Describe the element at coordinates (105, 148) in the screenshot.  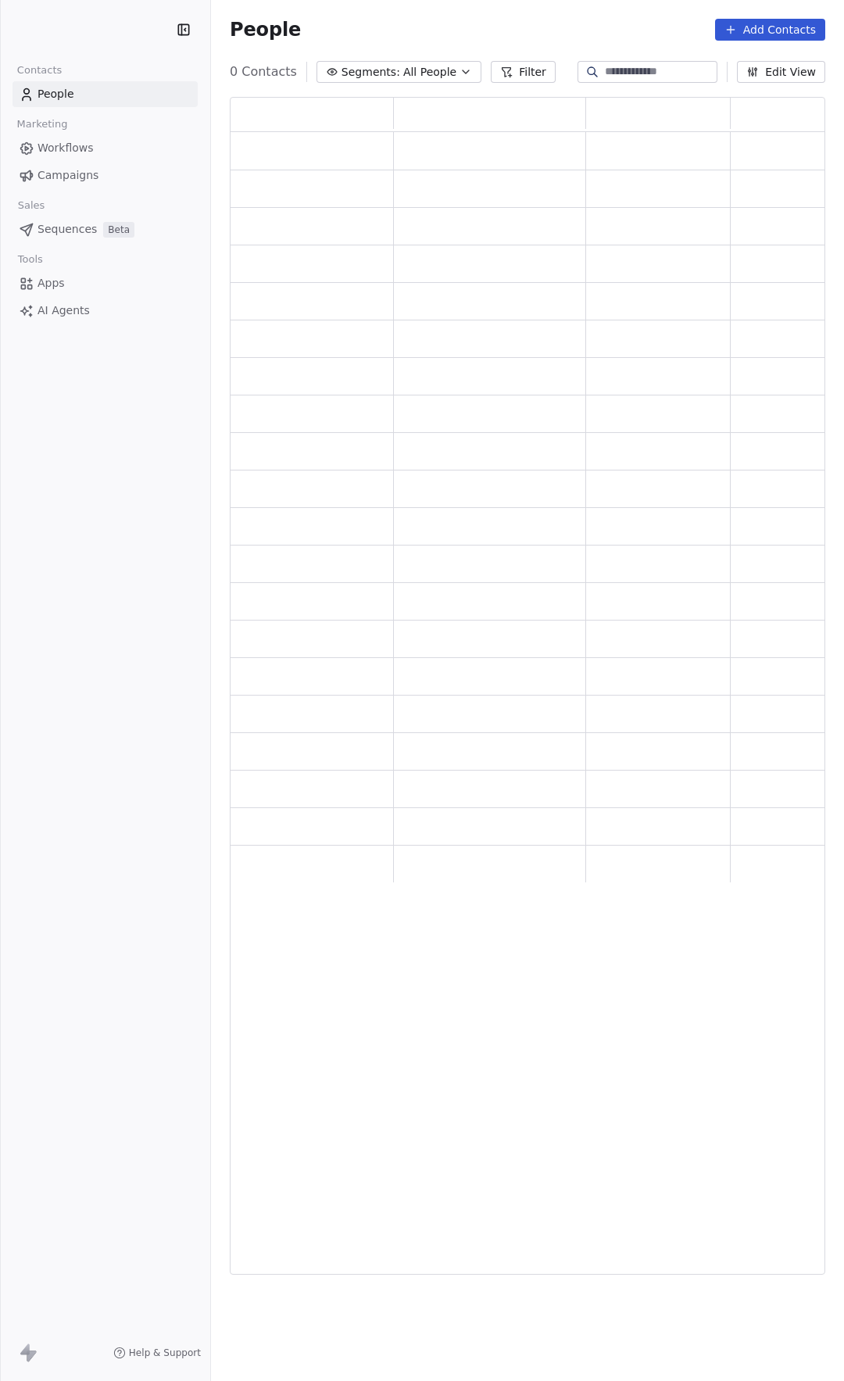
I see `a: Workflows` at that location.